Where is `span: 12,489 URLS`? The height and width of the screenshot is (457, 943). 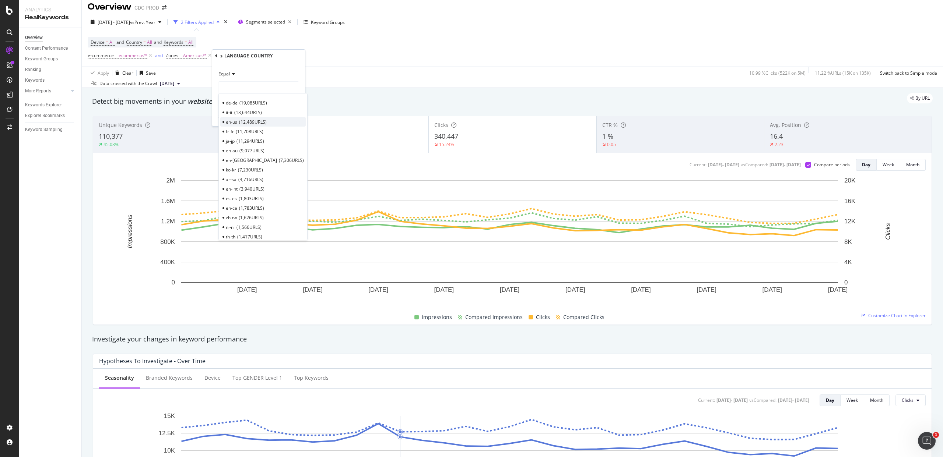 span: 12,489 URLS is located at coordinates (253, 122).